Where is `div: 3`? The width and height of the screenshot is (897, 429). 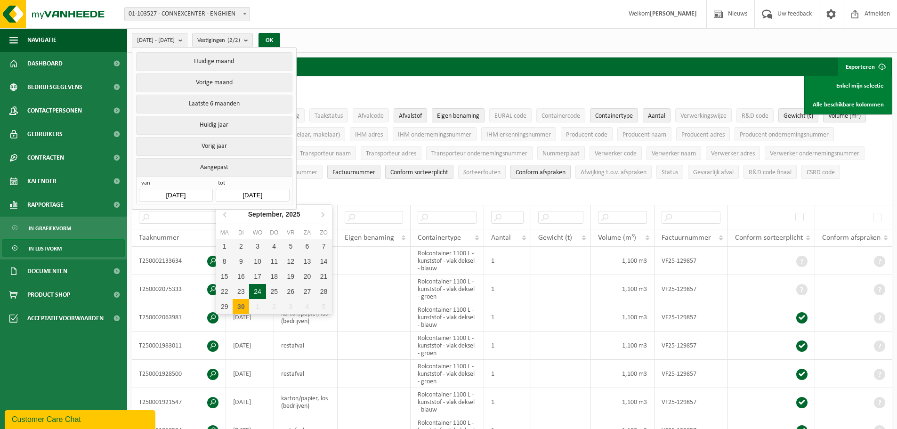
div: 3 is located at coordinates (290, 306).